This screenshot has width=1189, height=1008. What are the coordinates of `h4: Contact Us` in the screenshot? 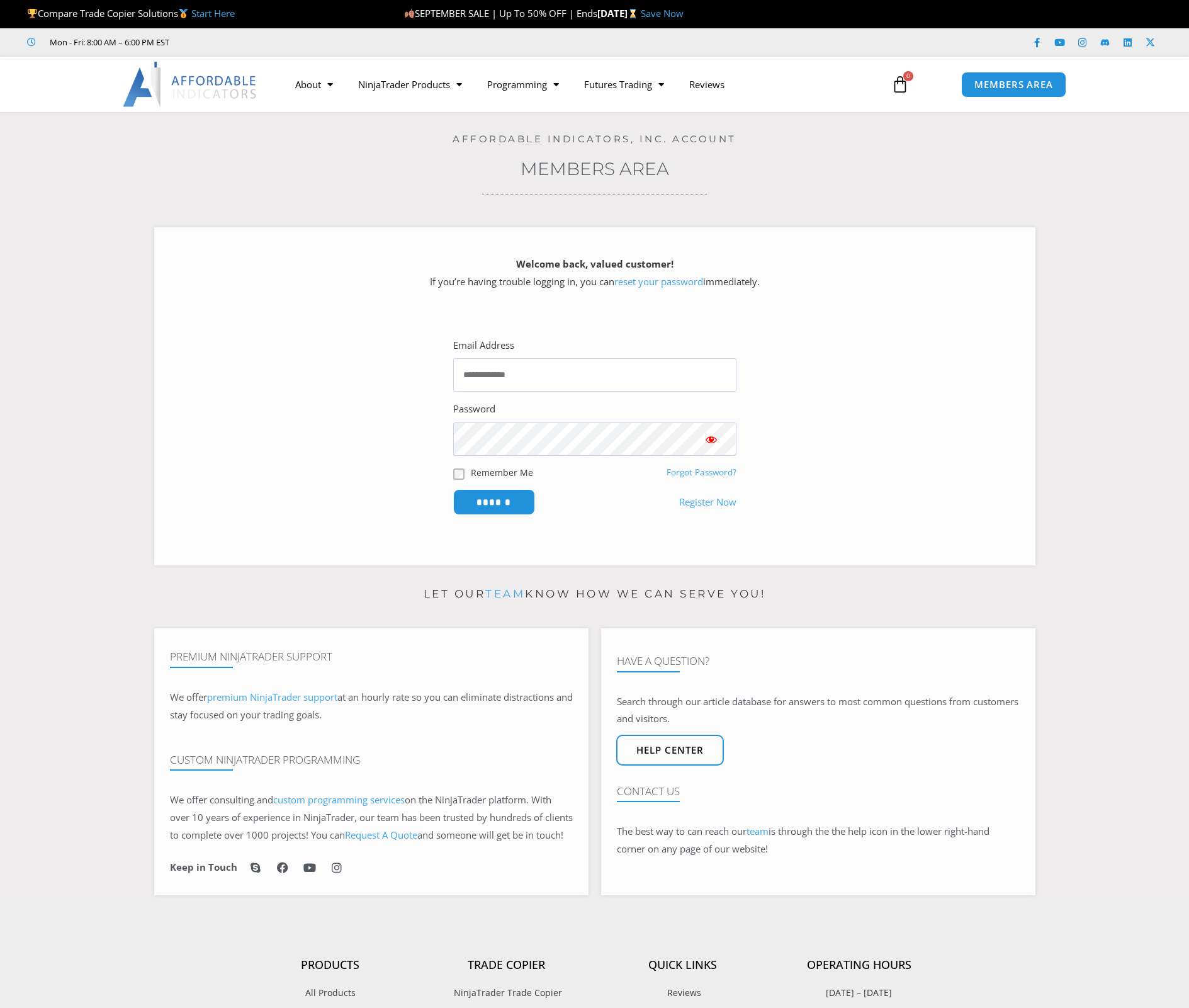 It's located at (819, 791).